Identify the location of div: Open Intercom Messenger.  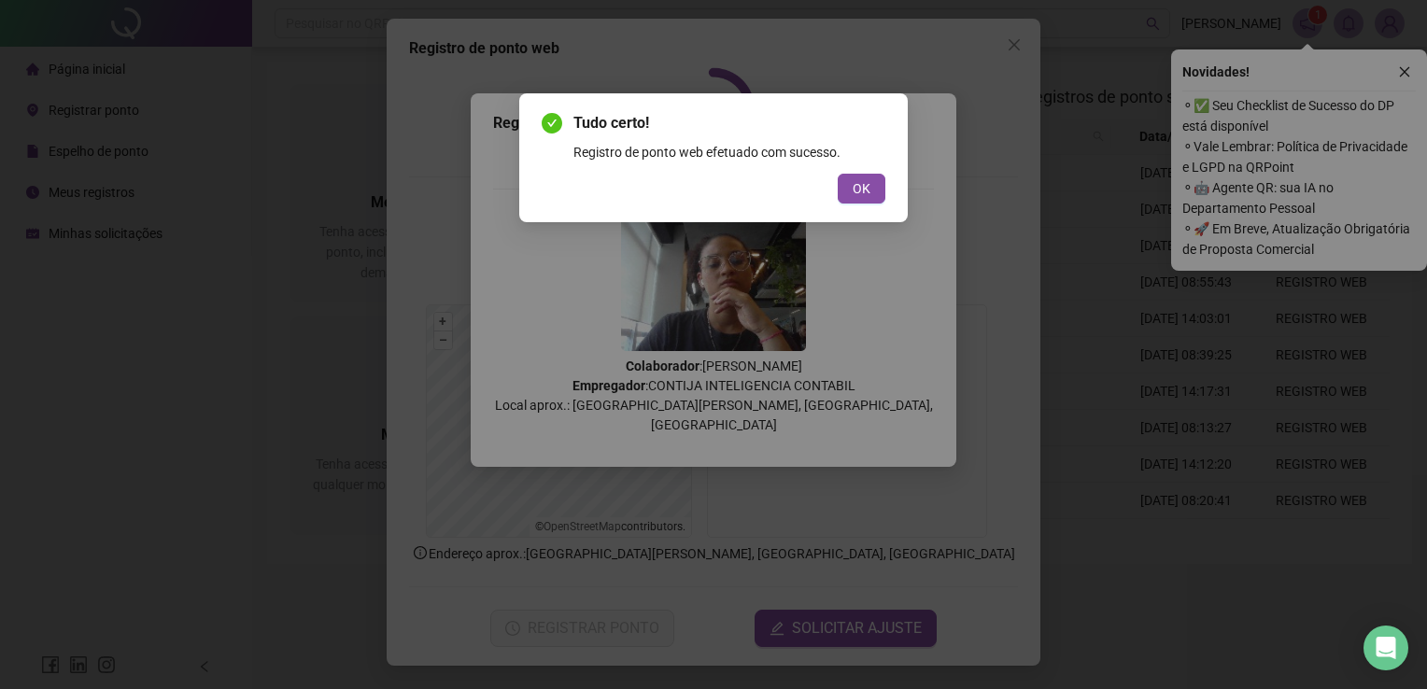
(1386, 648).